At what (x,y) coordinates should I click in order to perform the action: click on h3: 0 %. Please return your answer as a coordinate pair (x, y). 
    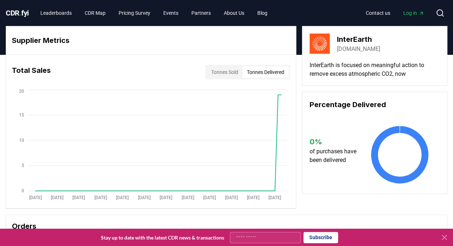
    Looking at the image, I should click on (335, 141).